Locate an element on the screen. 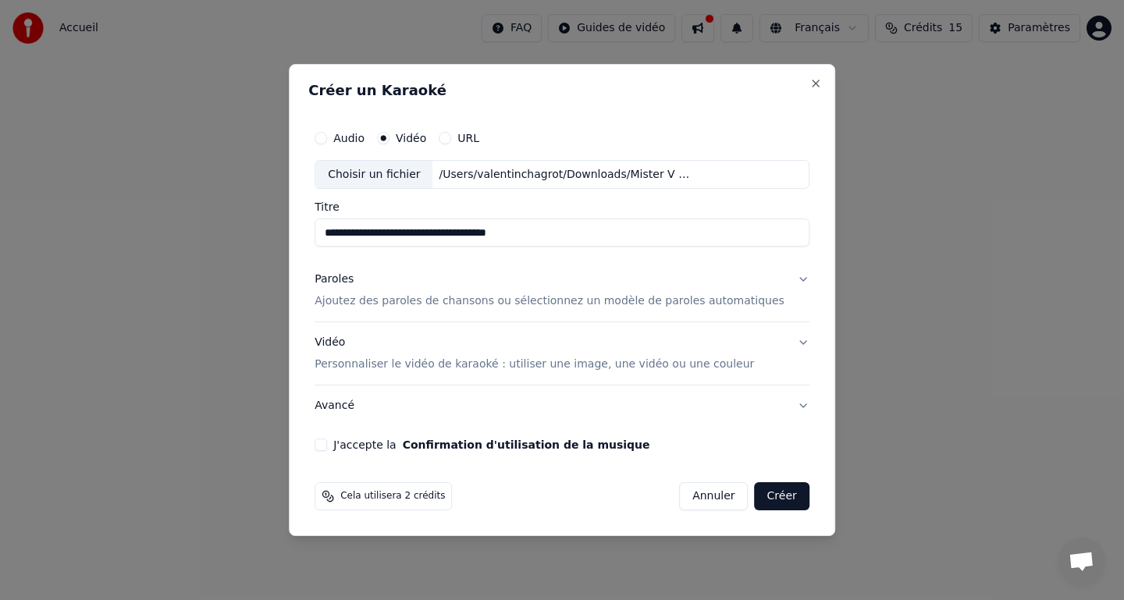  label: Titre is located at coordinates (562, 208).